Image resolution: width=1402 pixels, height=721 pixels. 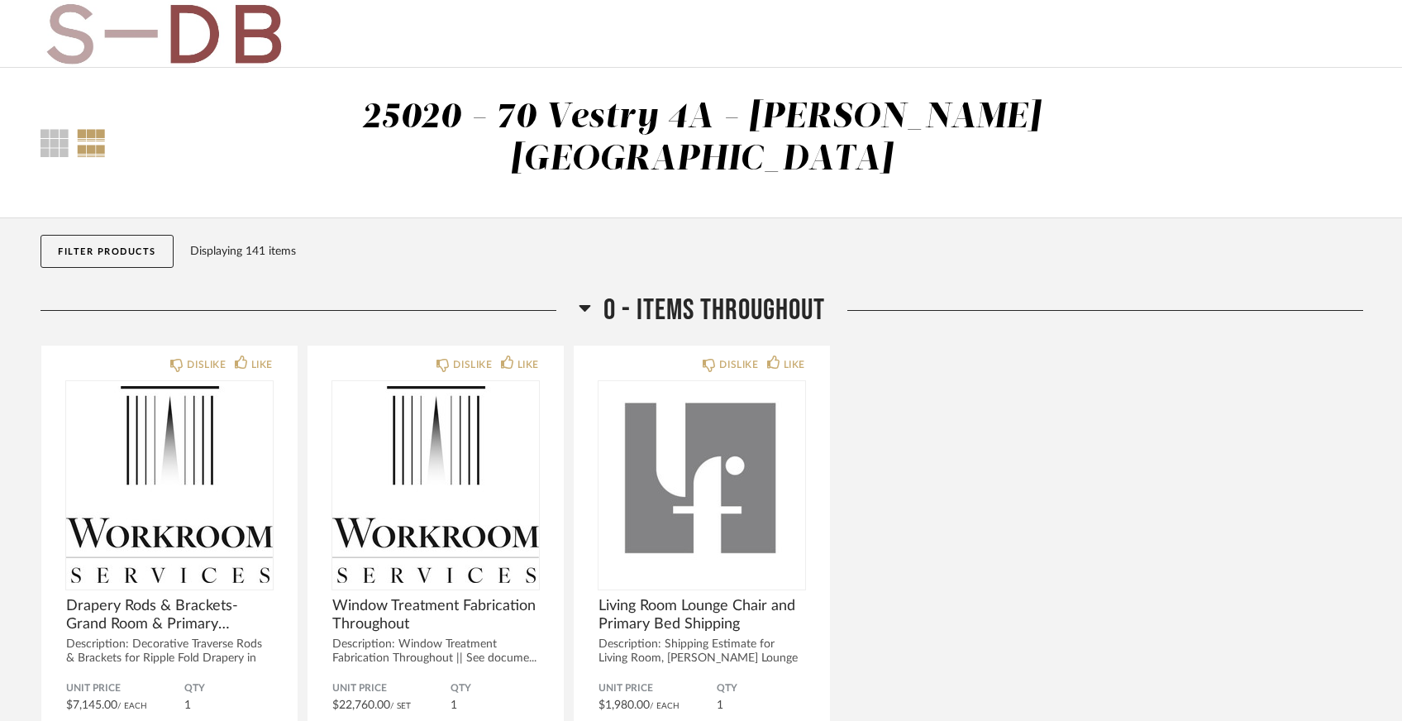 I want to click on span: $22,760.00, so click(x=361, y=705).